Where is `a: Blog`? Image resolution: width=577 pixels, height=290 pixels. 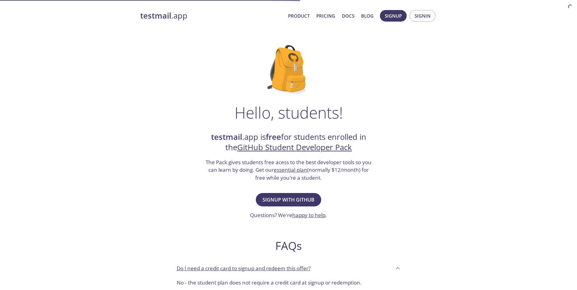 a: Blog is located at coordinates (367, 16).